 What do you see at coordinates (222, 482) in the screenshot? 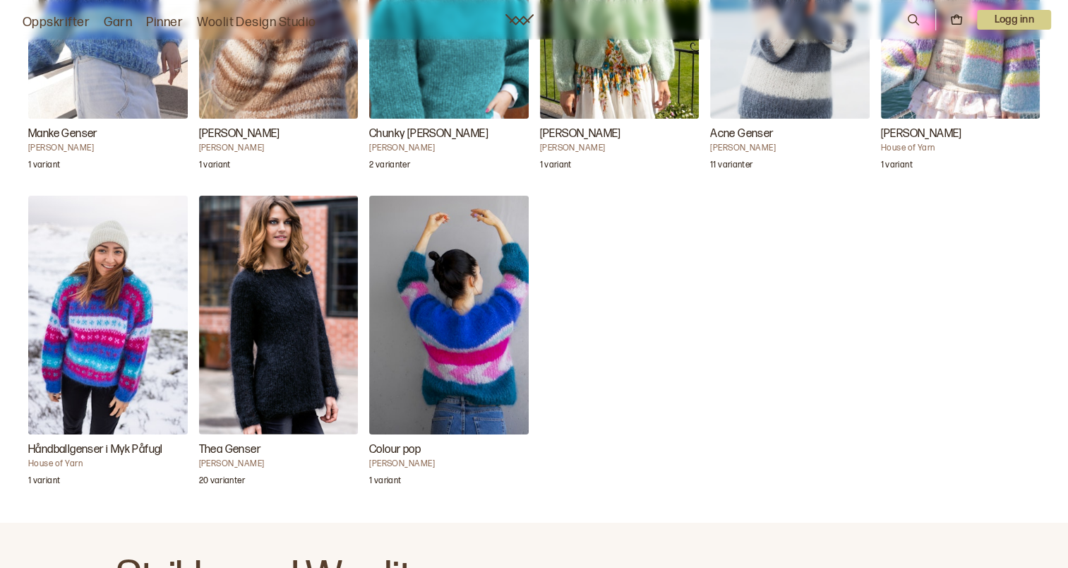
I see `p: 20 varianter` at bounding box center [222, 482].